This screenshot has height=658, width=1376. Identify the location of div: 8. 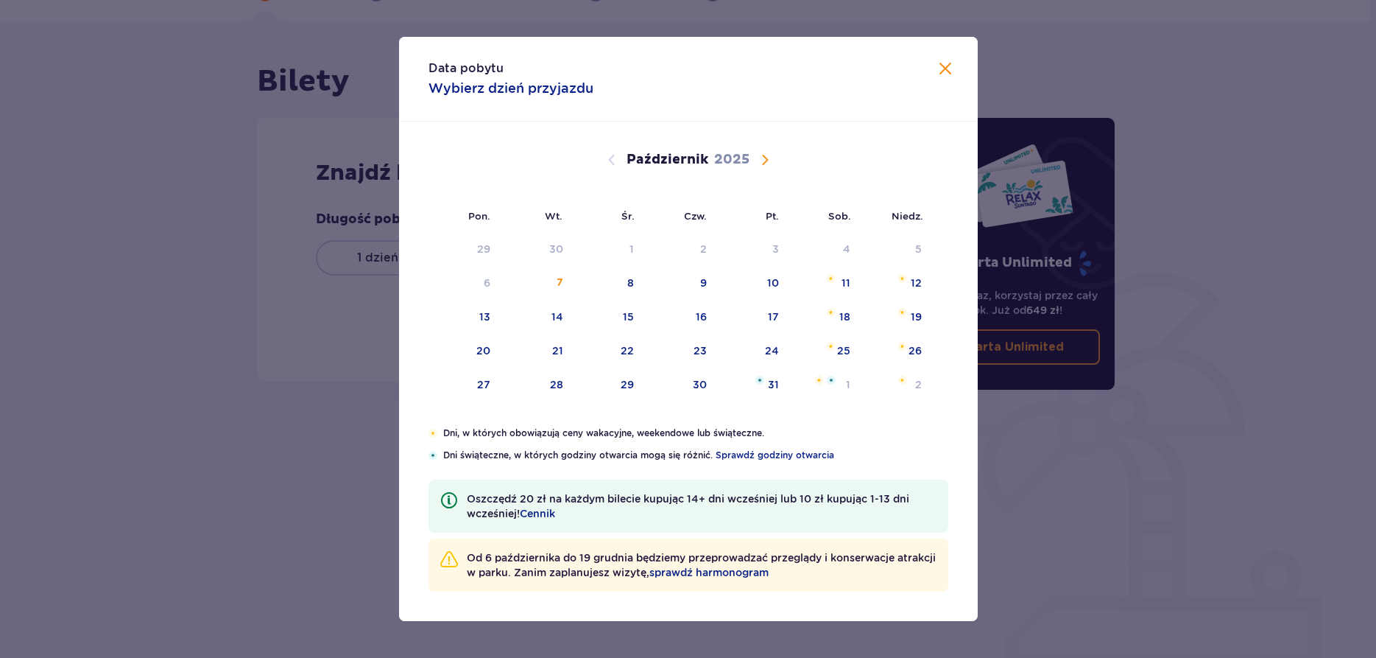
(630, 283).